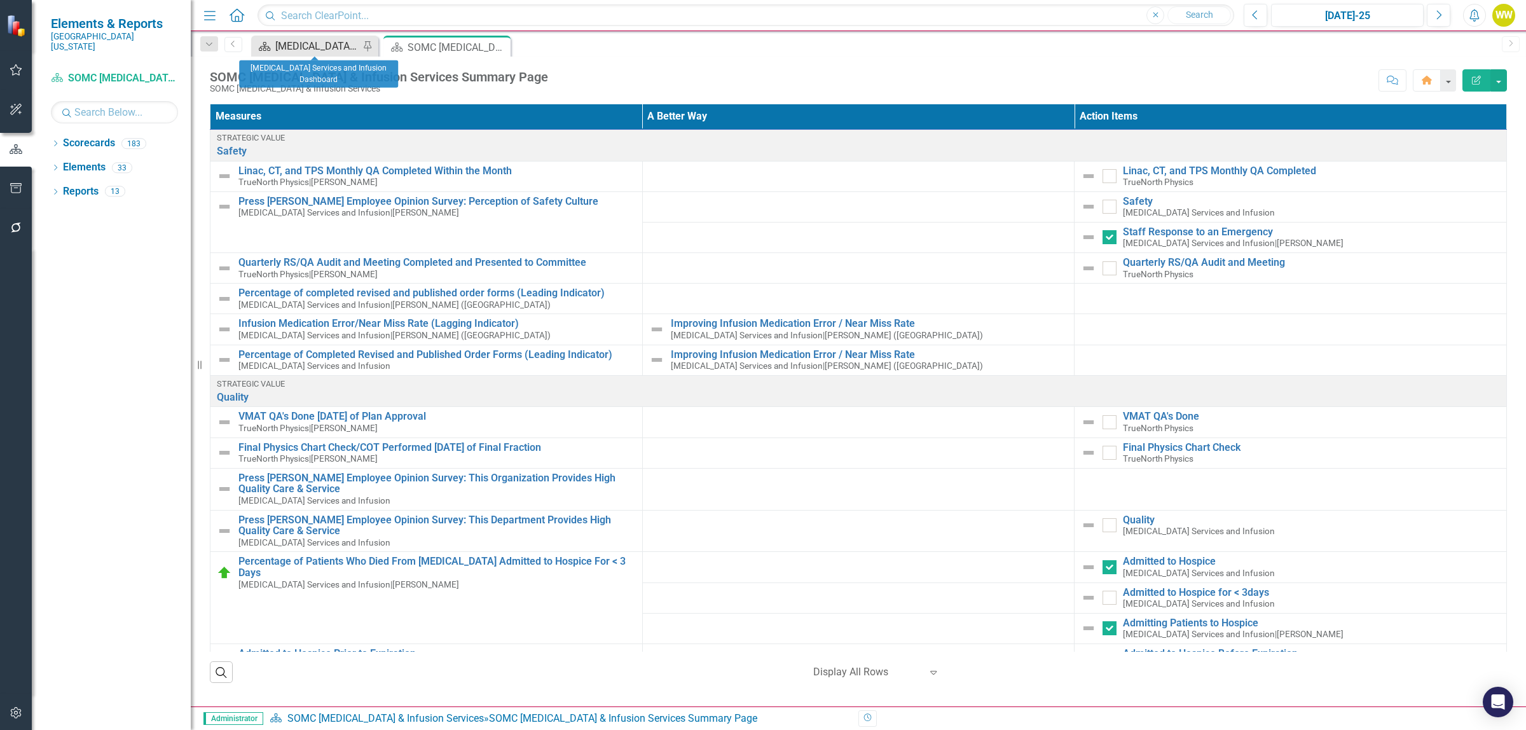 The height and width of the screenshot is (730, 1526). I want to click on a: Elements, so click(84, 167).